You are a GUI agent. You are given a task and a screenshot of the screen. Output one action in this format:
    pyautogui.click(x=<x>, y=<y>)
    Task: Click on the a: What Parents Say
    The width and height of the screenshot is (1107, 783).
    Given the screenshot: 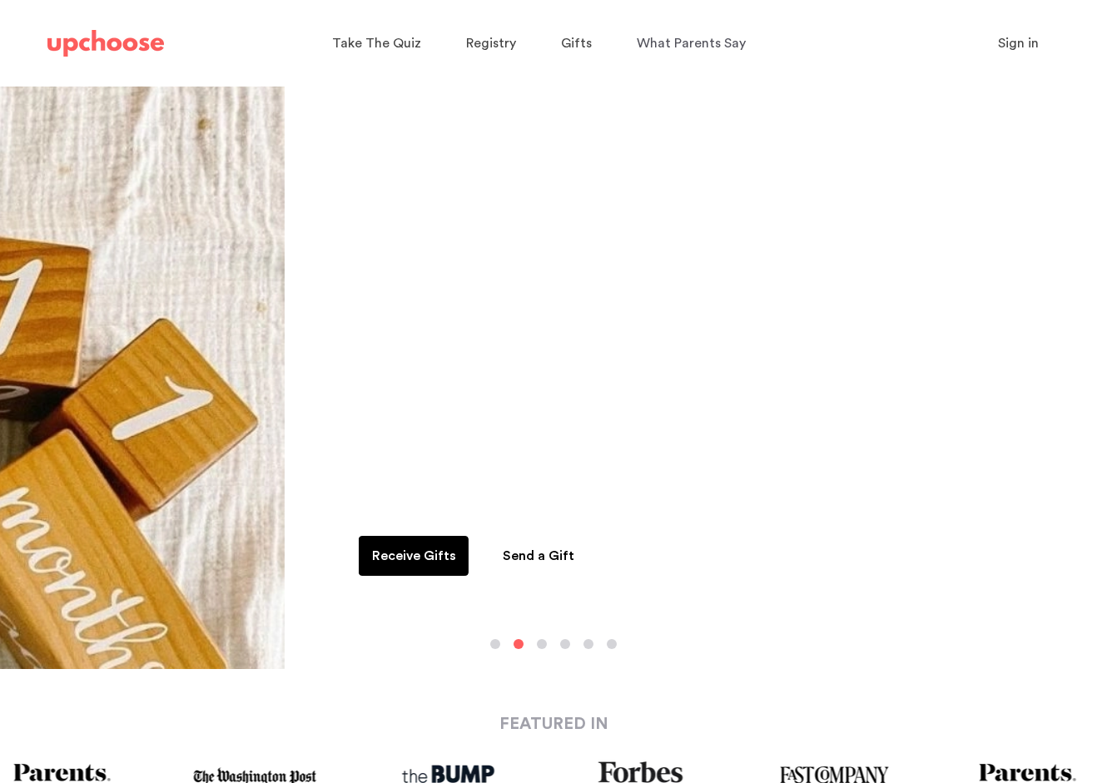 What is the action you would take?
    pyautogui.click(x=693, y=43)
    